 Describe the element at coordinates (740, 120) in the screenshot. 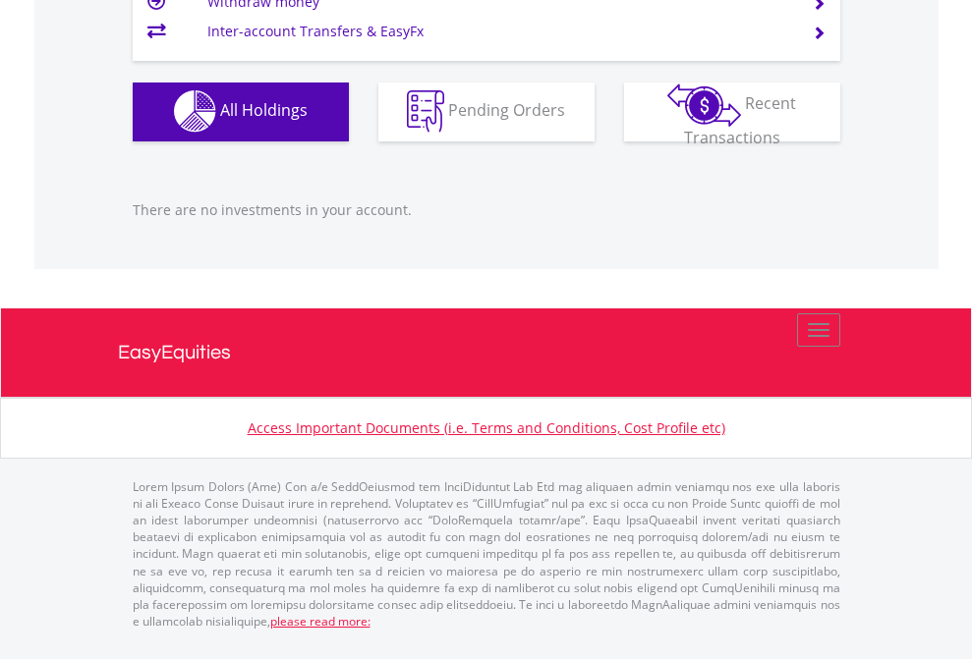

I see `span: Recent Transactions` at that location.